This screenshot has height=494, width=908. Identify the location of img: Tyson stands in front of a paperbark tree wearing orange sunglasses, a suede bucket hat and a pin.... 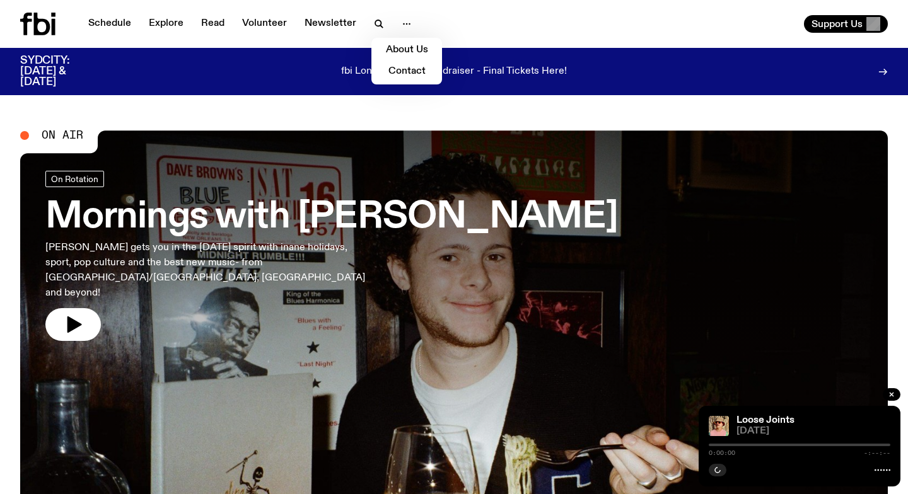
(719, 426).